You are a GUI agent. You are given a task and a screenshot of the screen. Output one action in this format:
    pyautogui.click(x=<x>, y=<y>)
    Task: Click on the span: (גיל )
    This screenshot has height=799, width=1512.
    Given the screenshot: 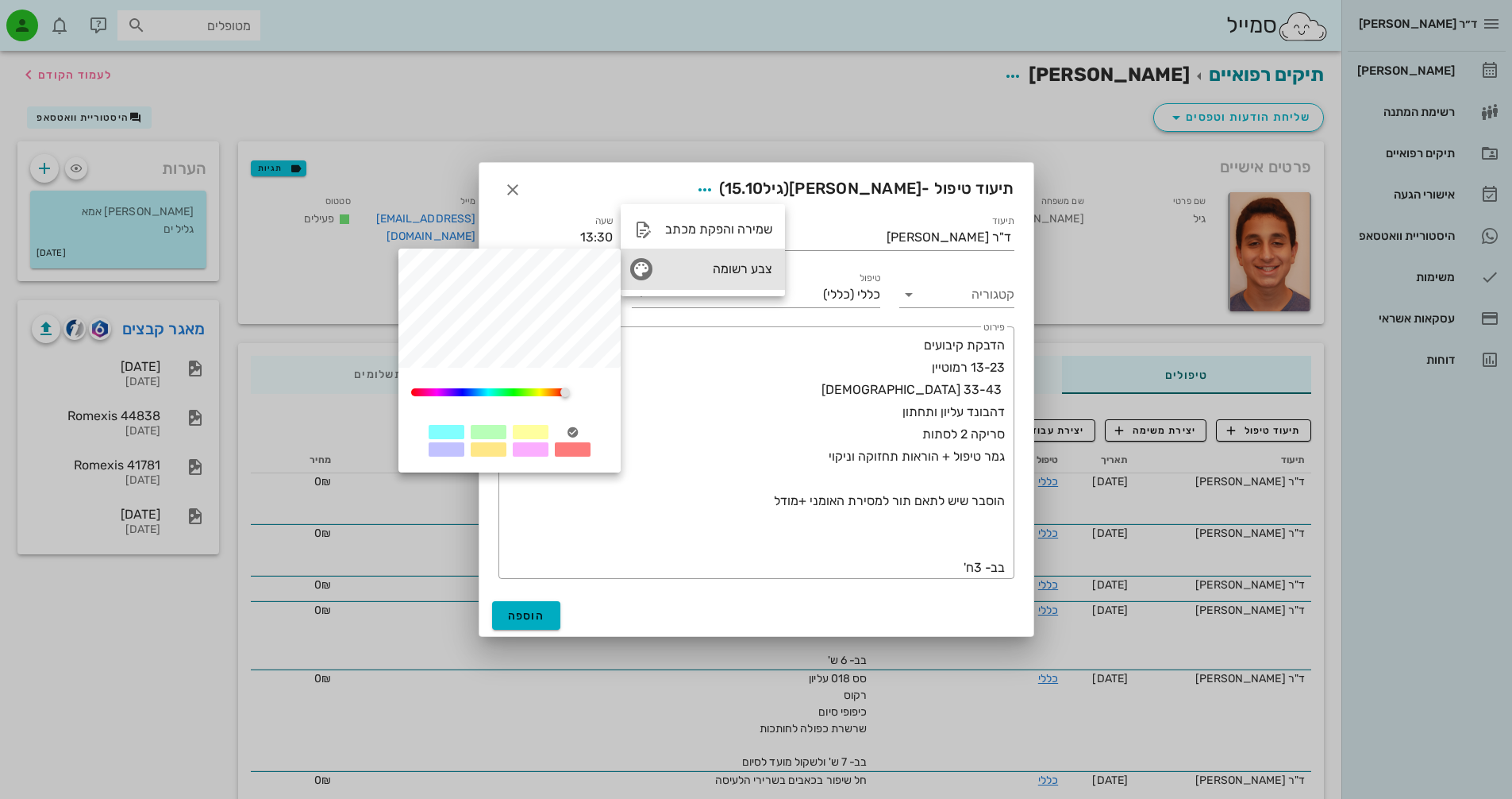 What is the action you would take?
    pyautogui.click(x=754, y=188)
    